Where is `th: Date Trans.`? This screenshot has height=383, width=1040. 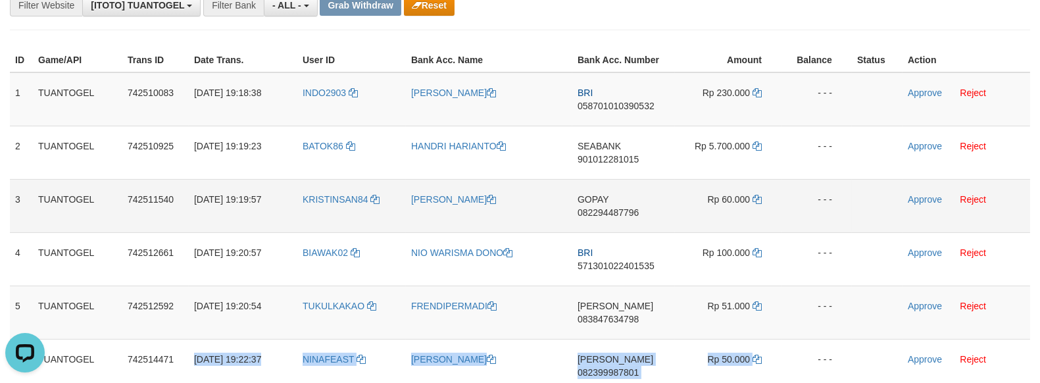 th: Date Trans. is located at coordinates (243, 60).